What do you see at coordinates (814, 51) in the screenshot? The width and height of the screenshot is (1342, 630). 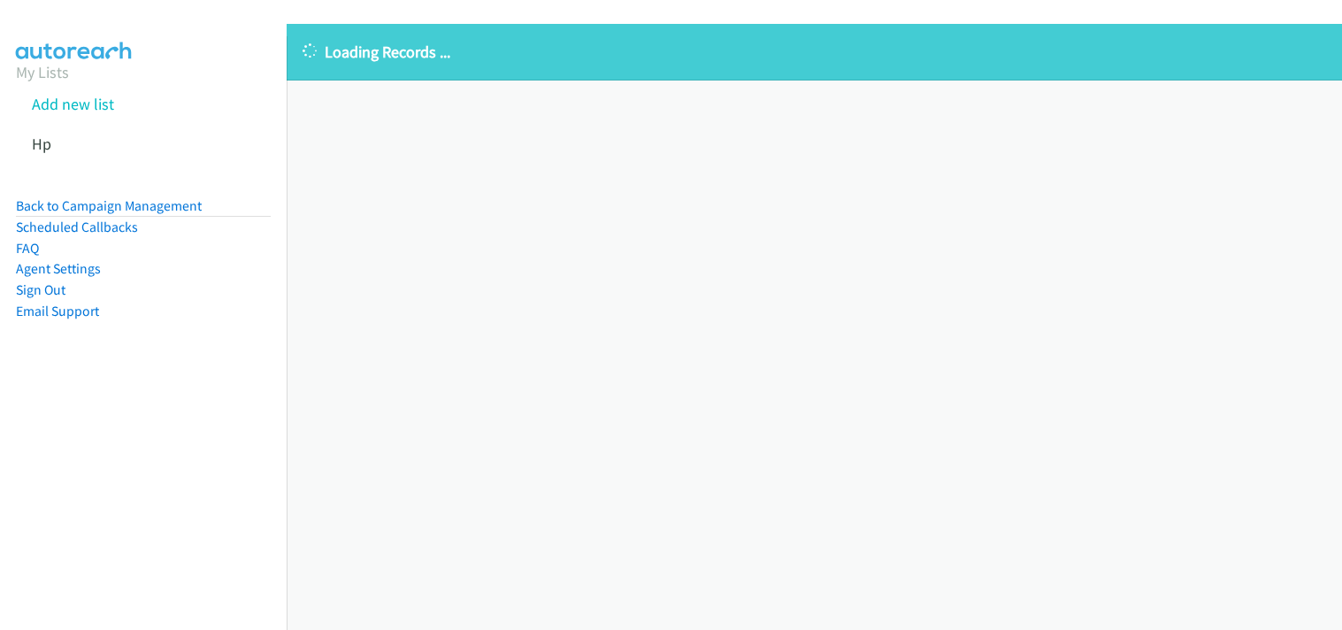 I see `p: Loading Records ...` at bounding box center [814, 51].